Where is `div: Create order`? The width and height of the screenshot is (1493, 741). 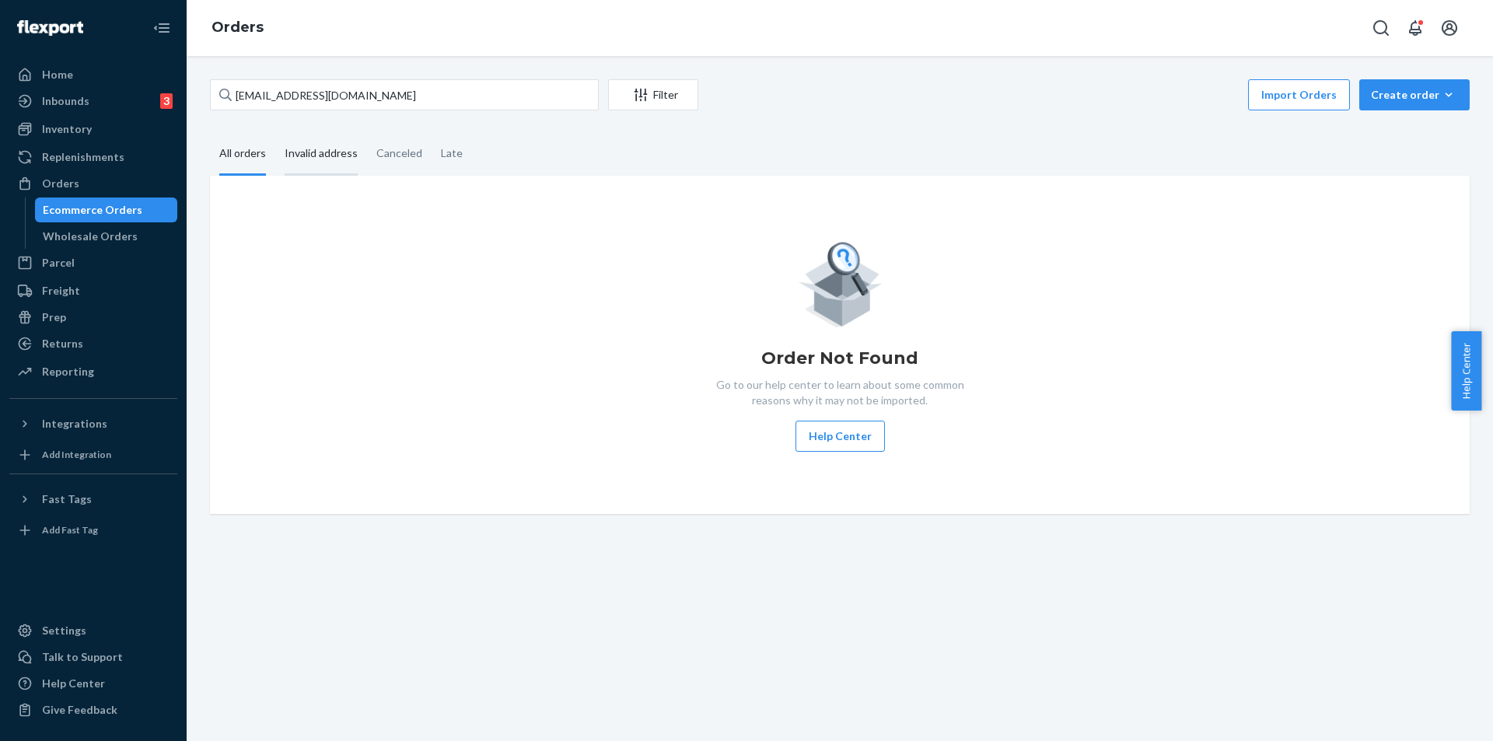 div: Create order is located at coordinates (1415, 95).